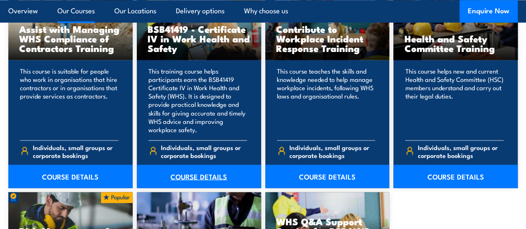 The image size is (526, 229). What do you see at coordinates (197, 100) in the screenshot?
I see `p: This training course helps participants earn the BSB41419 Certificate IV in Work Health and Safet...` at bounding box center [197, 100].